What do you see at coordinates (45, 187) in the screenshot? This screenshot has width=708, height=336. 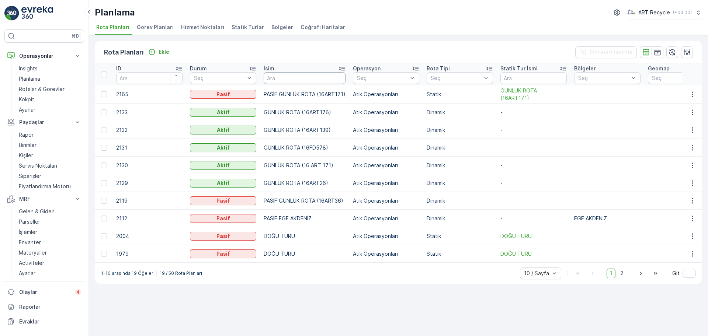 I see `p: Fiyatlandırma Motoru` at bounding box center [45, 187].